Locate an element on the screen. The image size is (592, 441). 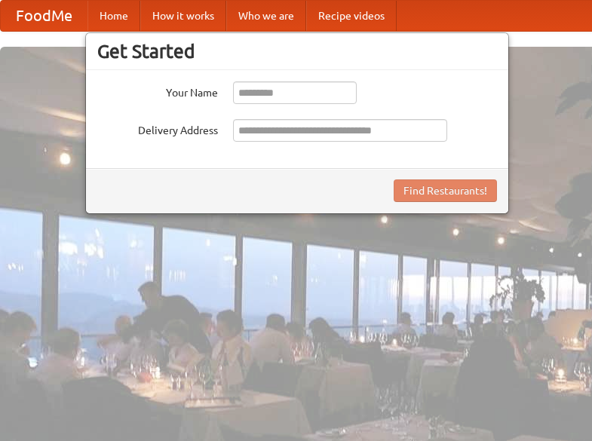
h3: Get Started is located at coordinates (297, 51).